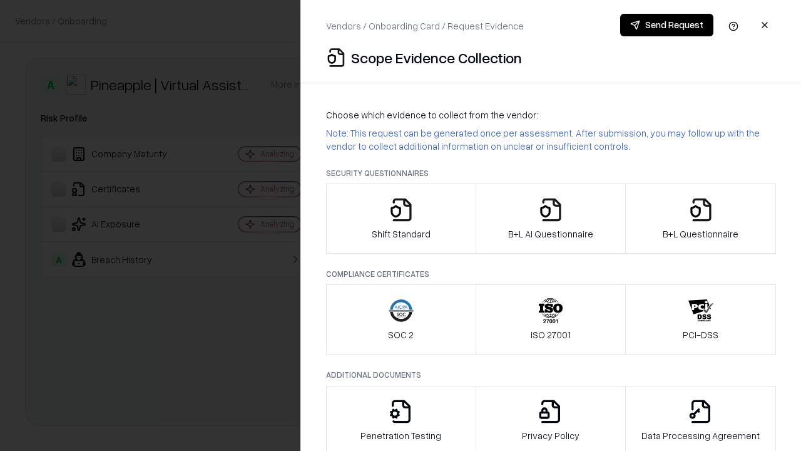  I want to click on p: SOC 2, so click(401, 334).